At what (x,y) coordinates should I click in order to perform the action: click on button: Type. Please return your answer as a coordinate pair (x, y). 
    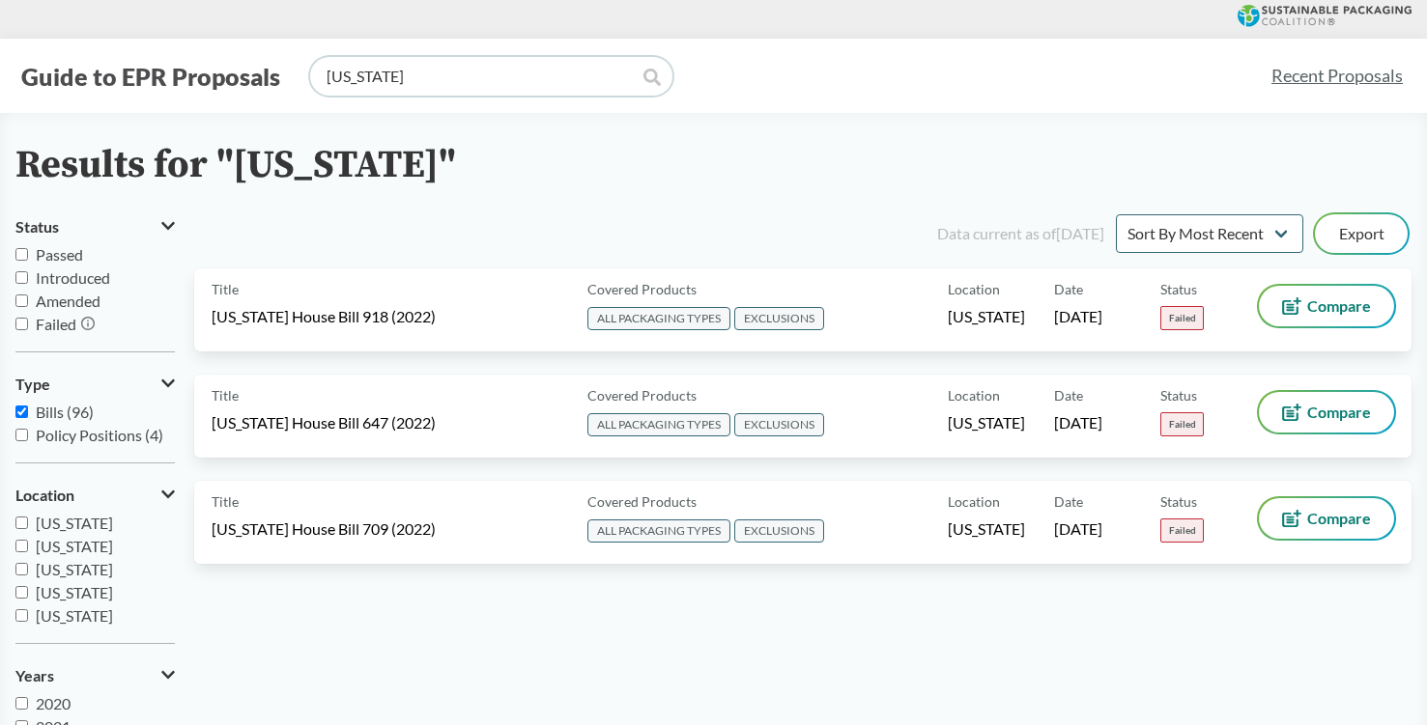
    Looking at the image, I should click on (95, 384).